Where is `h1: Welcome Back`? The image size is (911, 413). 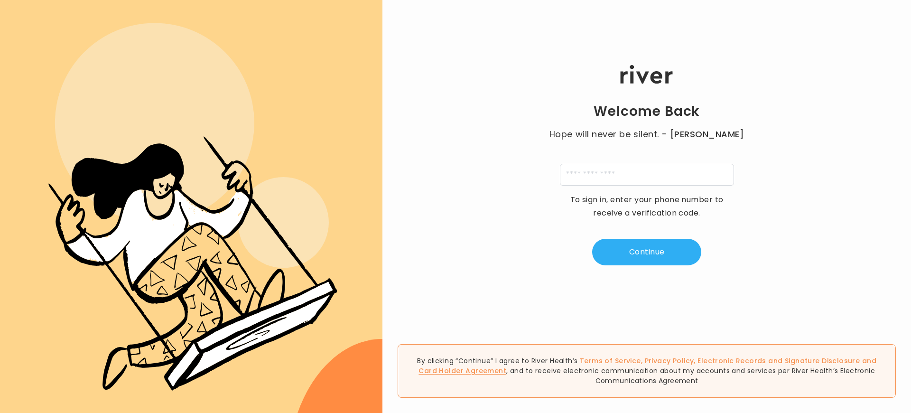 h1: Welcome Back is located at coordinates (647, 112).